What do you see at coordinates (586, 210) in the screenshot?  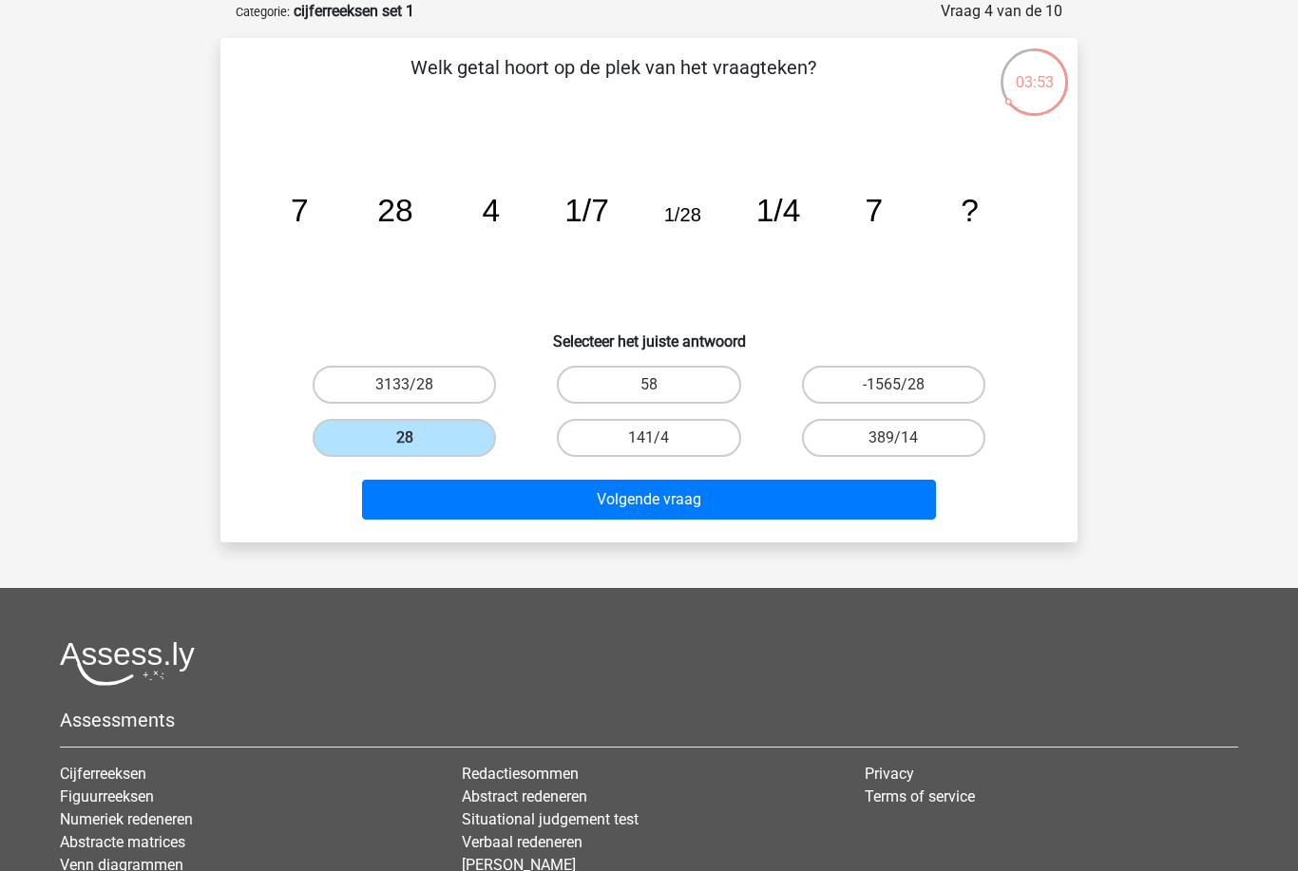 I see `tspan: 1/7` at bounding box center [586, 210].